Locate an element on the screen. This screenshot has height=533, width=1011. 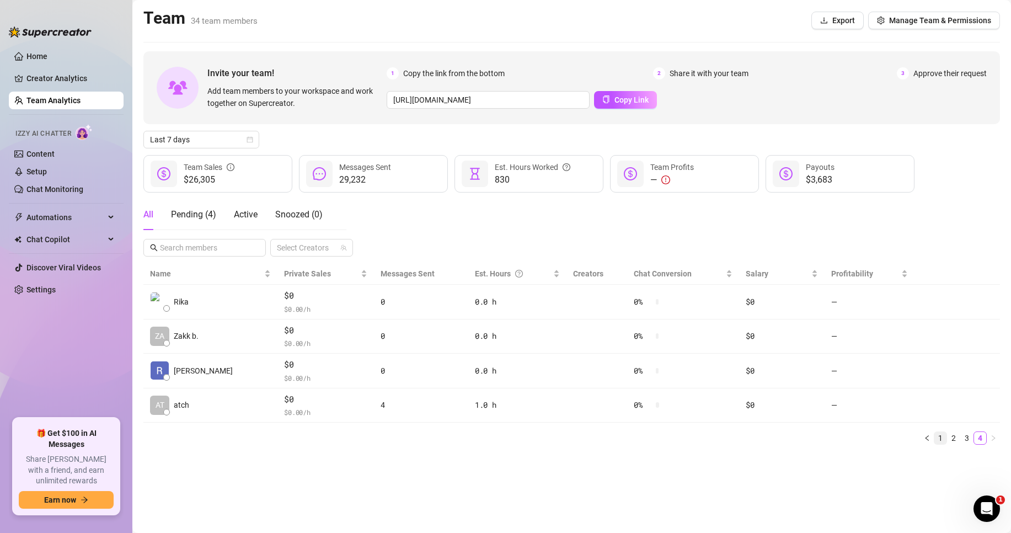
li: 2 is located at coordinates (954, 438).